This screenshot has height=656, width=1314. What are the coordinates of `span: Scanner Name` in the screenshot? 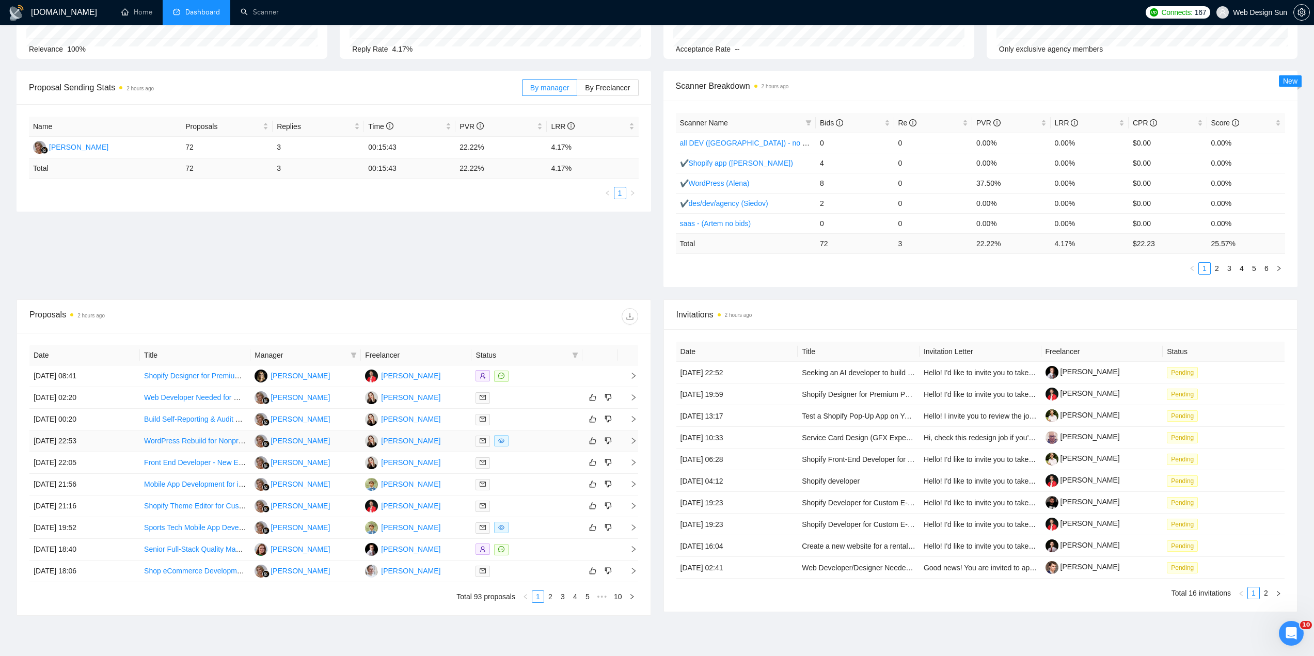 It's located at (704, 123).